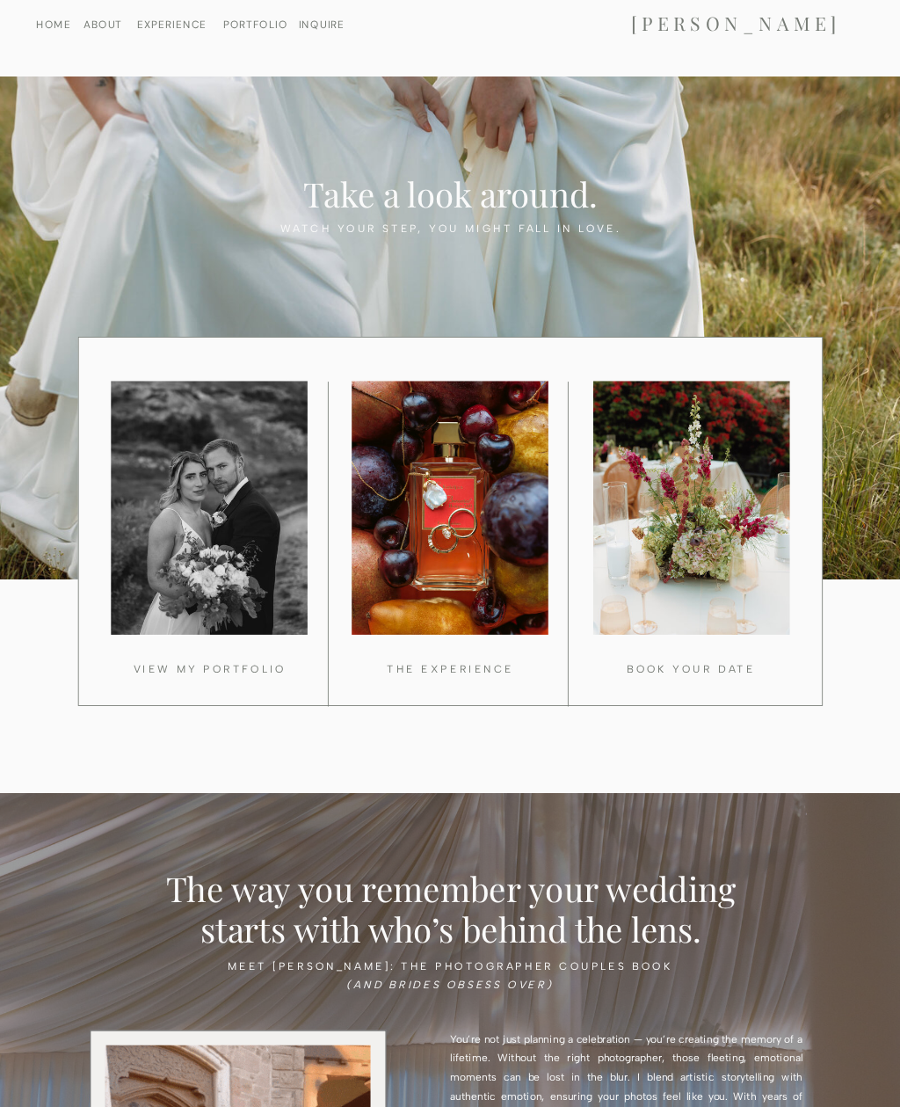 The image size is (900, 1107). What do you see at coordinates (172, 24) in the screenshot?
I see `nav: EXPERIENCE` at bounding box center [172, 24].